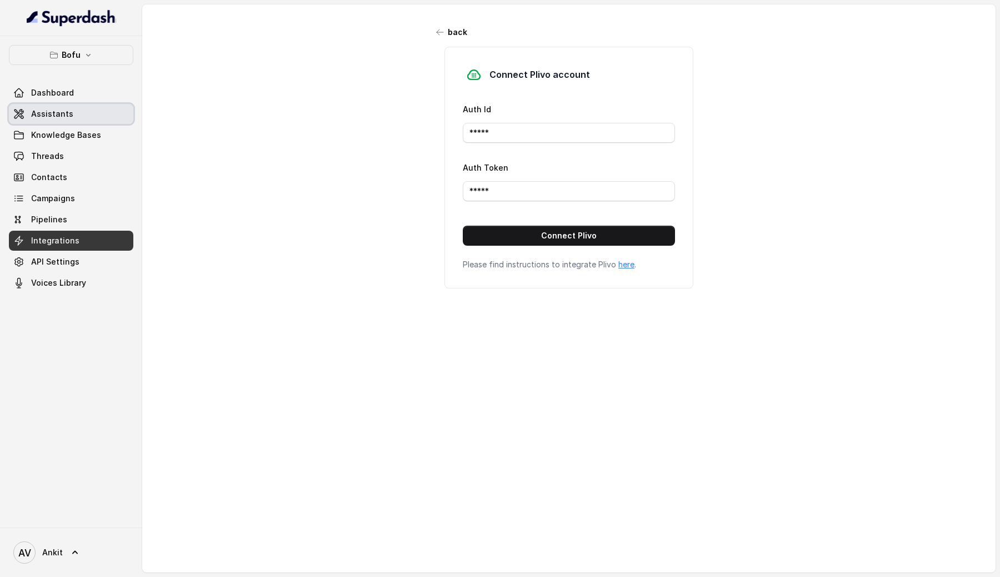 Image resolution: width=1000 pixels, height=577 pixels. Describe the element at coordinates (52, 93) in the screenshot. I see `span: Dashboard` at that location.